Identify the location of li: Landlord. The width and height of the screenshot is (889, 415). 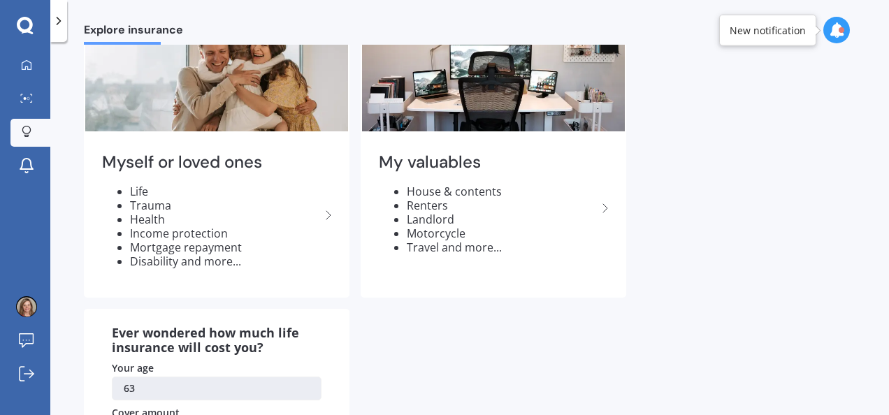
(502, 219).